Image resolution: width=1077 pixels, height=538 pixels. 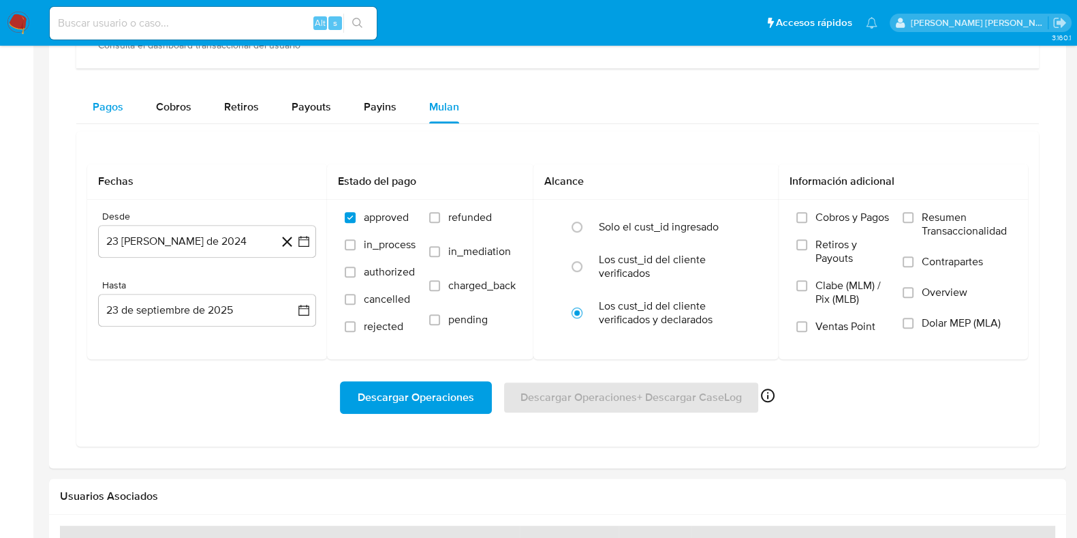 I want to click on a: Salir, so click(x=1060, y=22).